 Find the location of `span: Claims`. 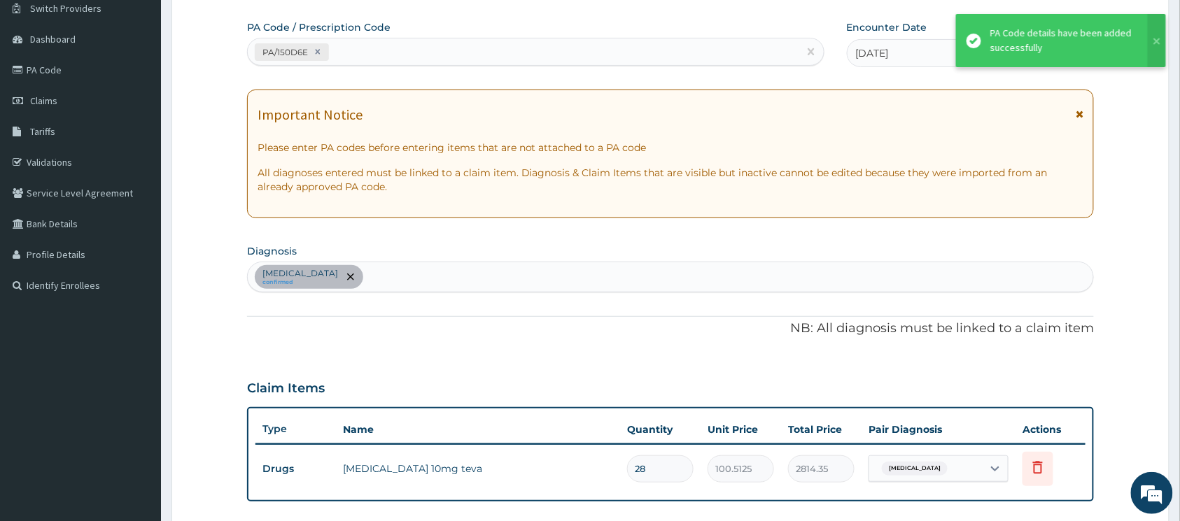

span: Claims is located at coordinates (43, 101).